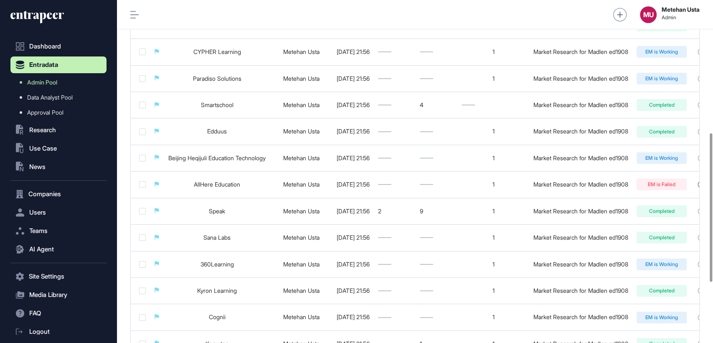 The width and height of the screenshot is (713, 343). Describe the element at coordinates (61, 112) in the screenshot. I see `a: Approval Pool` at that location.